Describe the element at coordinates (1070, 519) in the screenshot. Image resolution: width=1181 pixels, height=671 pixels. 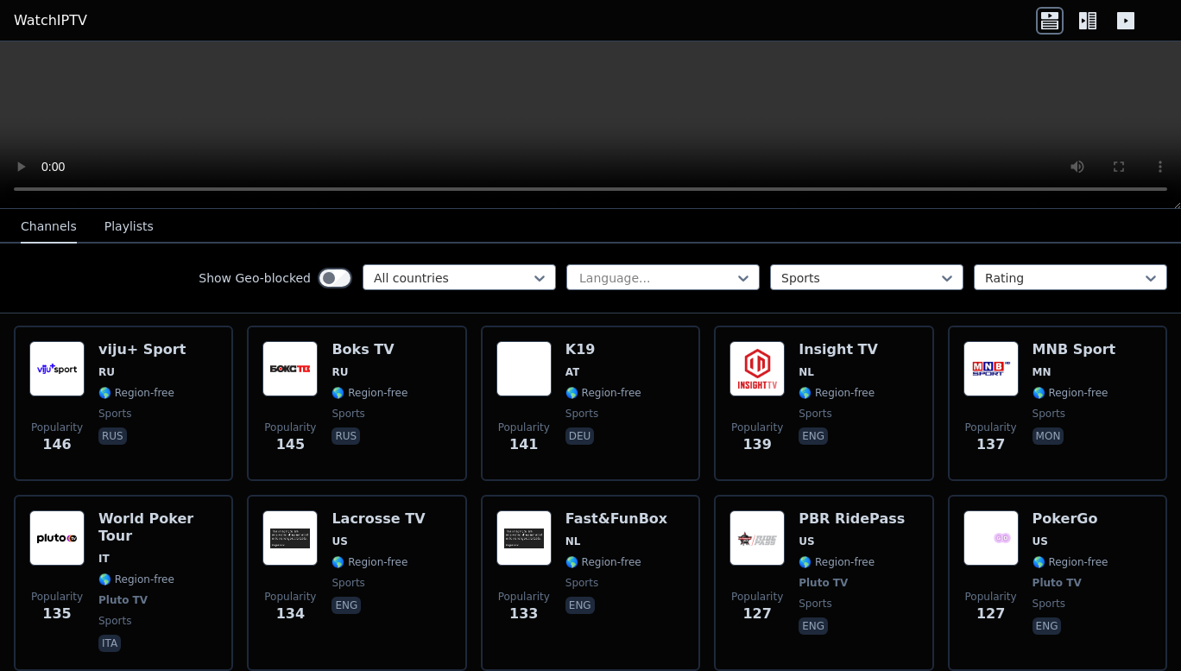
I see `h6: PokerGo` at that location.